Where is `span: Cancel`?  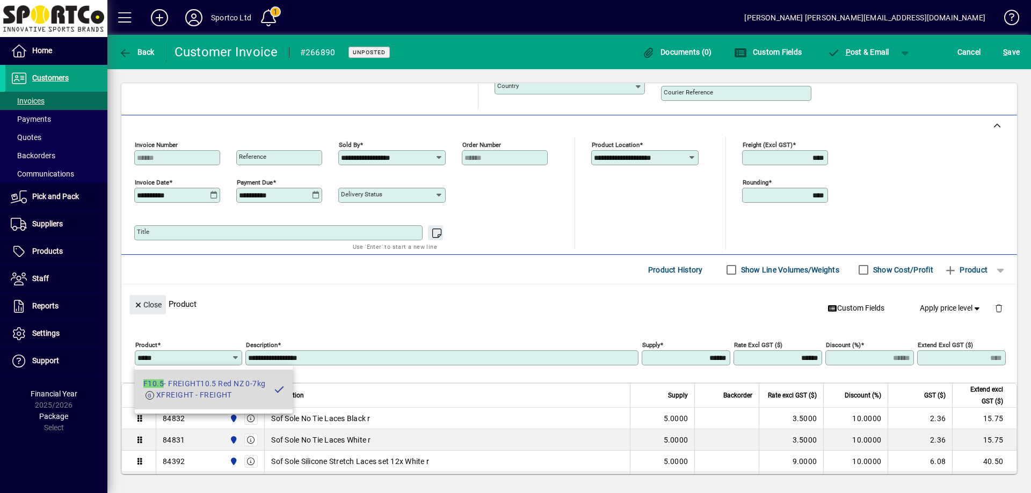
span: Cancel is located at coordinates (969, 52).